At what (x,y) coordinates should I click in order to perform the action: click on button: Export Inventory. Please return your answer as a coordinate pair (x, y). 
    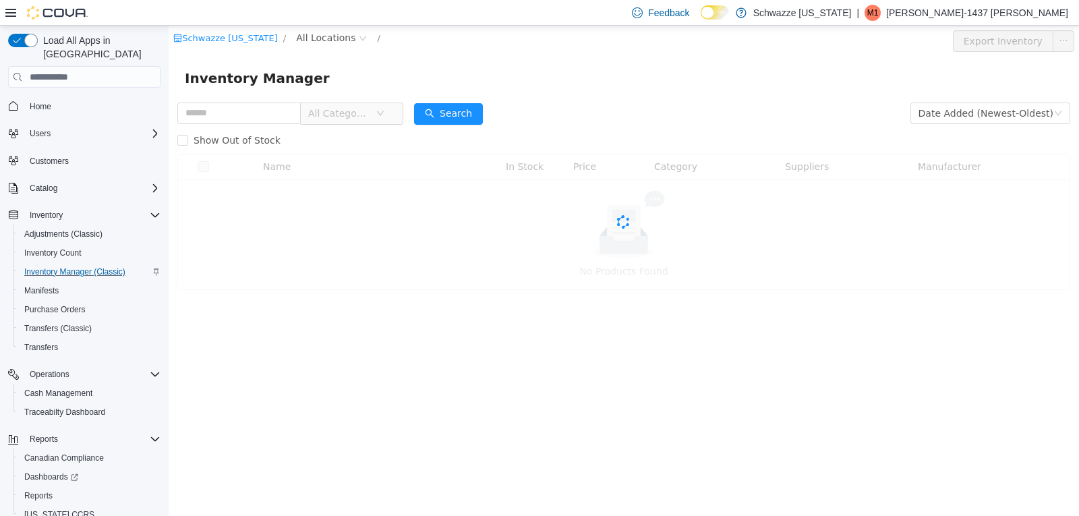
    Looking at the image, I should click on (835, 16).